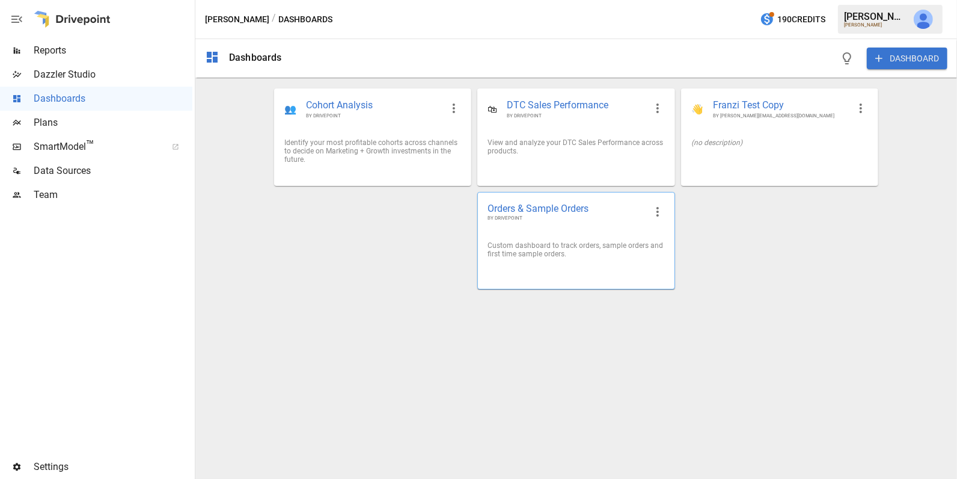 Image resolution: width=957 pixels, height=479 pixels. What do you see at coordinates (113, 75) in the screenshot?
I see `span: Dazzler Studio` at bounding box center [113, 75].